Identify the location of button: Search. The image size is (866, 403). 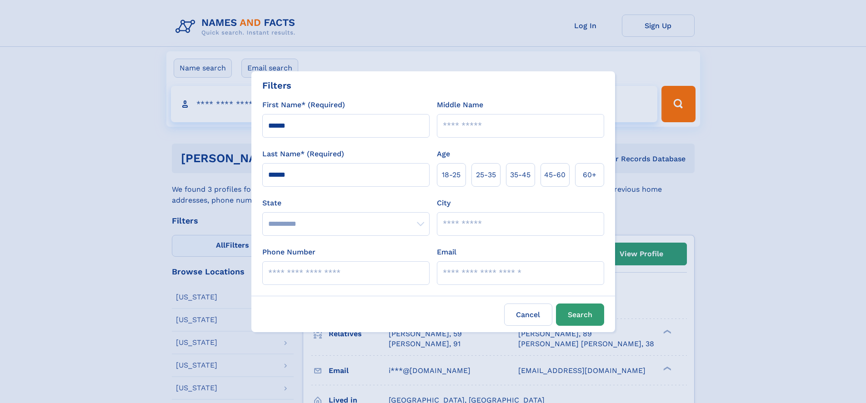
(580, 315).